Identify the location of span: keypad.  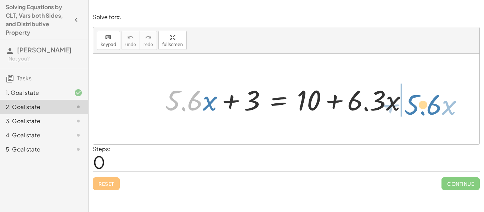
(108, 45).